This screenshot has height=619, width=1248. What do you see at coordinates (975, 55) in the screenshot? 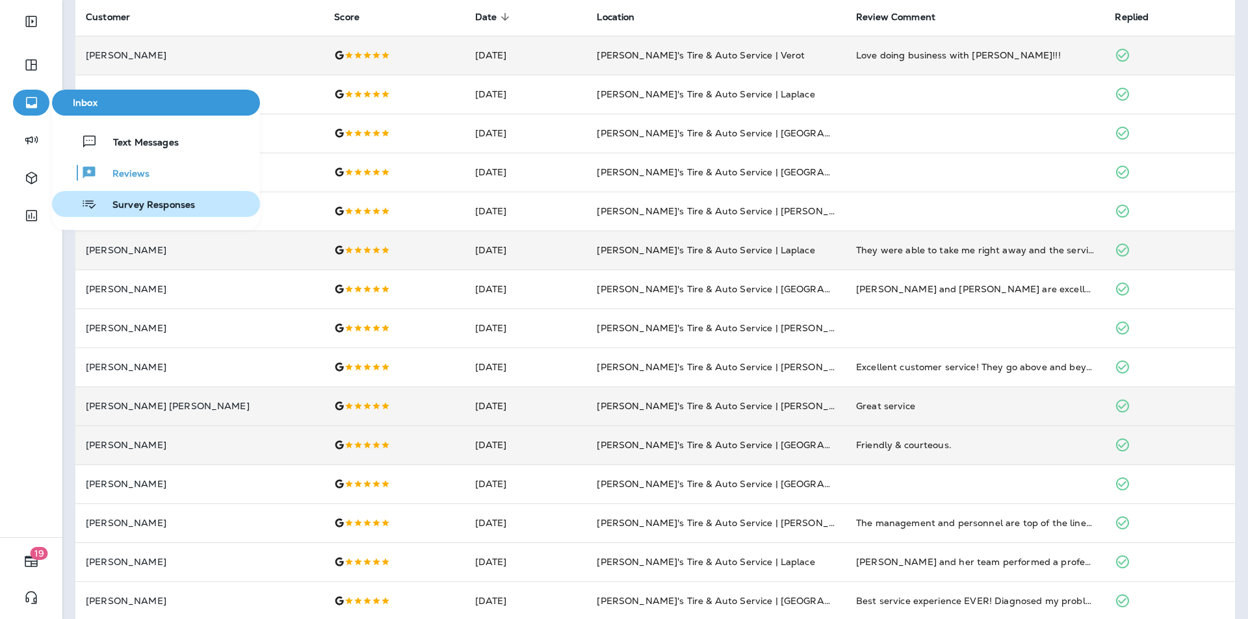
I see `div: Love doing business with Chabills!!!` at bounding box center [975, 55].